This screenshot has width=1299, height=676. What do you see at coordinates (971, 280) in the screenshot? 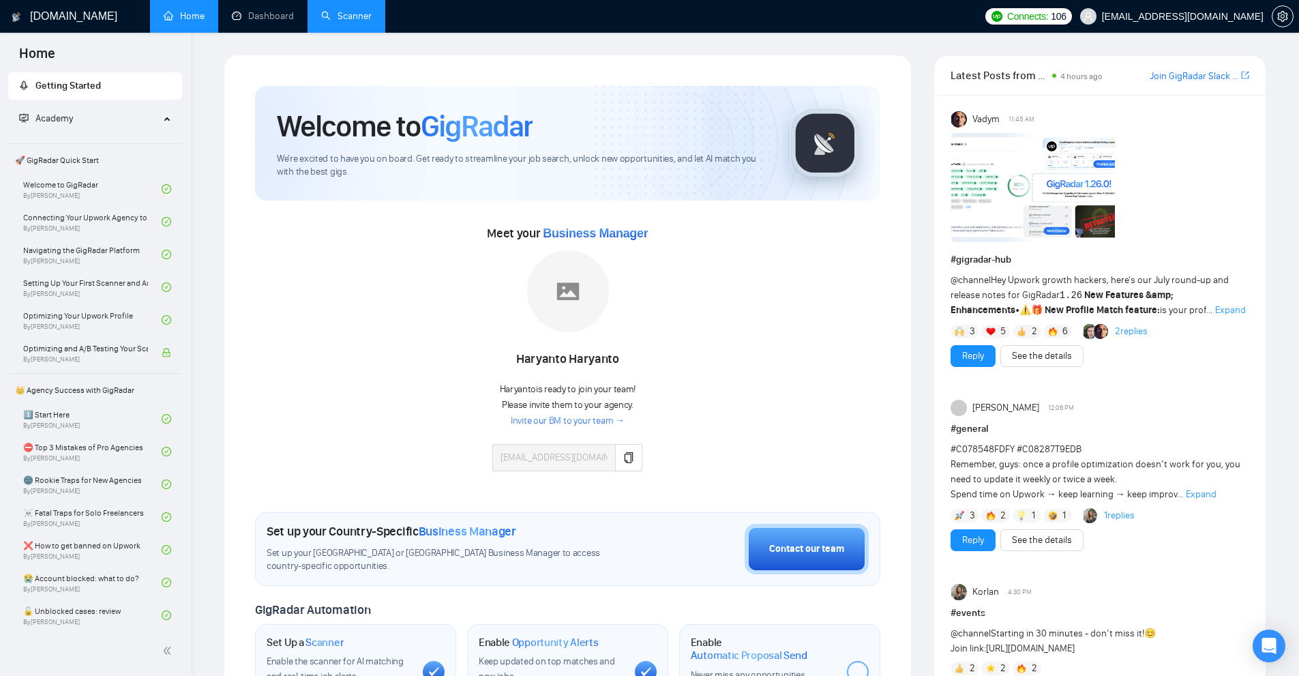
I see `span: @channel` at bounding box center [971, 280].